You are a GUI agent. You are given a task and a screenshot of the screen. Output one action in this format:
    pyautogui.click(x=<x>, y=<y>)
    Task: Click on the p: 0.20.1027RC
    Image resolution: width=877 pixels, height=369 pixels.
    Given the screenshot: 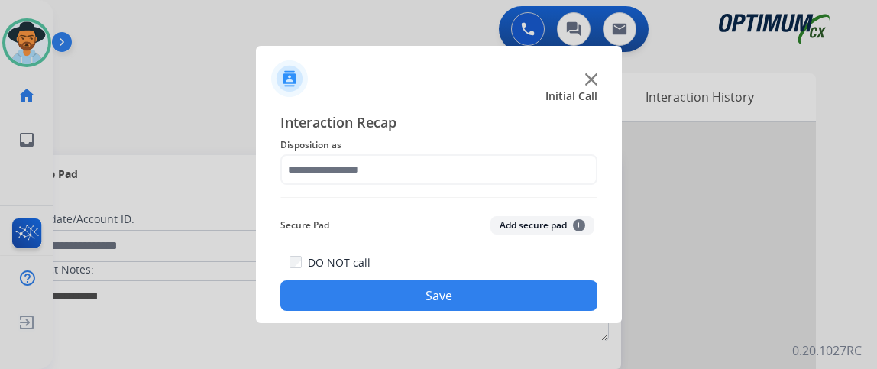 What is the action you would take?
    pyautogui.click(x=826, y=350)
    